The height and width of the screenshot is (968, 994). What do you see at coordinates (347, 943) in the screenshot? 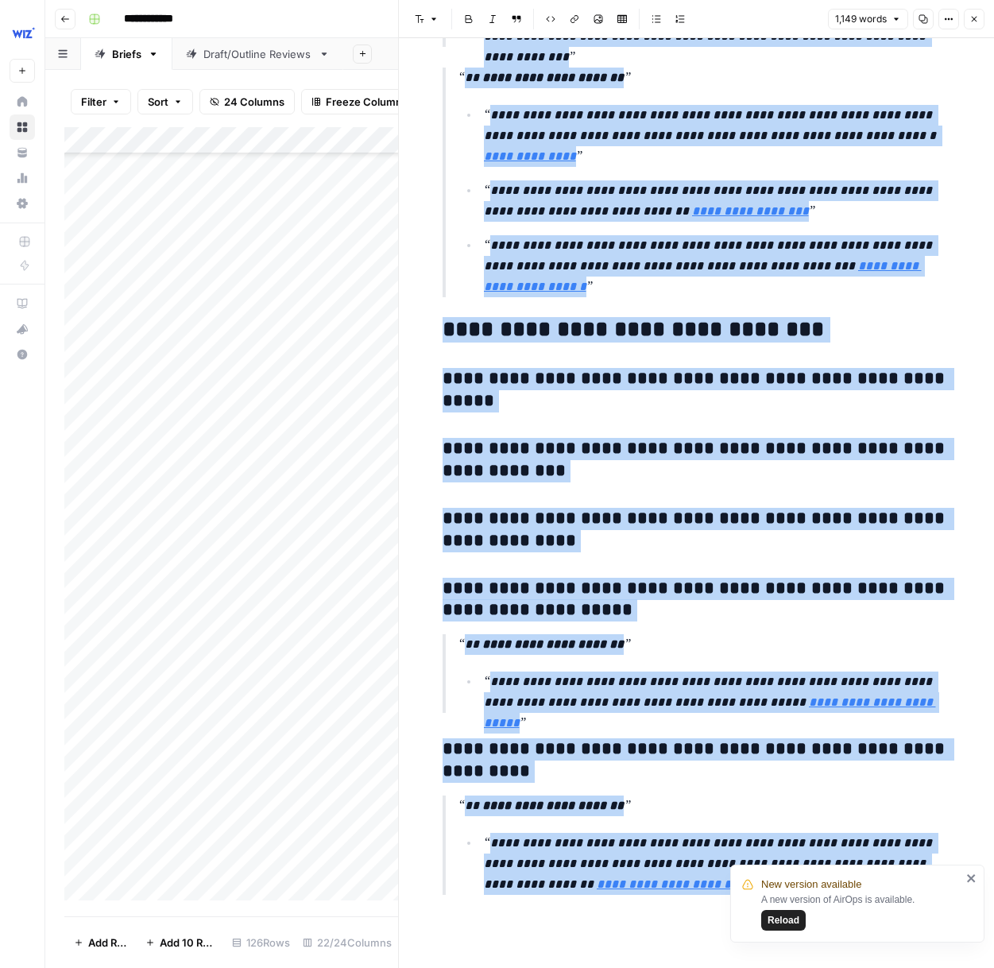
I see `div: 22/24 Columns` at bounding box center [347, 943].